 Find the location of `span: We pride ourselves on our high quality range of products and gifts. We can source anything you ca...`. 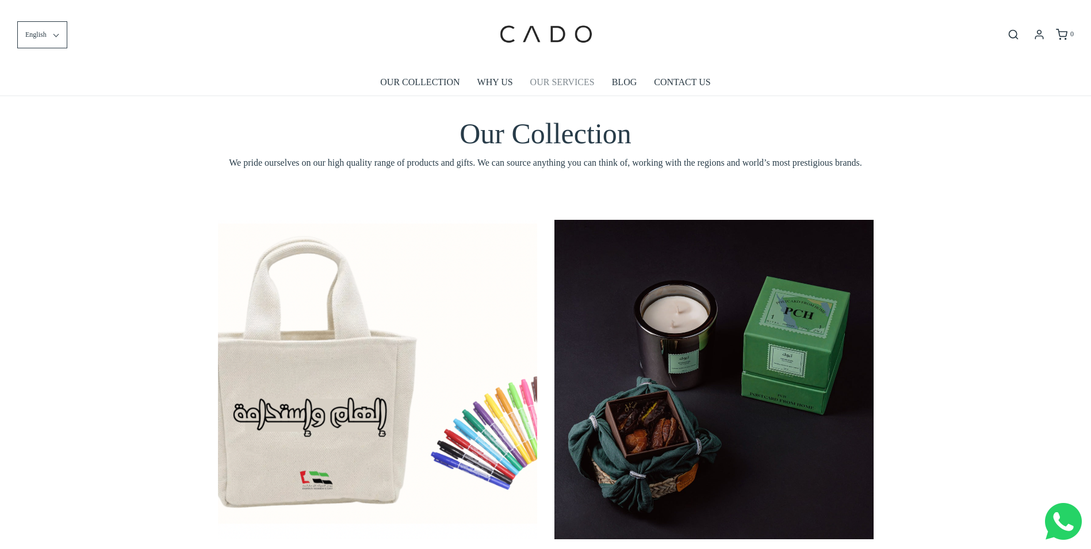

span: We pride ourselves on our high quality range of products and gifts. We can source anything you ca... is located at coordinates (546, 163).